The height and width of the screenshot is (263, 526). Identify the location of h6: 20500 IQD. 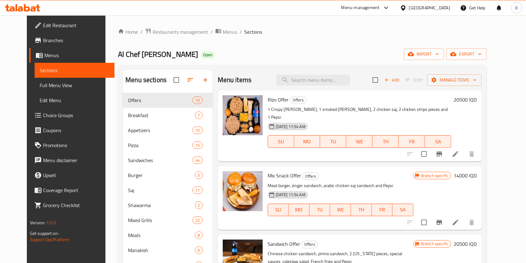
(465, 100).